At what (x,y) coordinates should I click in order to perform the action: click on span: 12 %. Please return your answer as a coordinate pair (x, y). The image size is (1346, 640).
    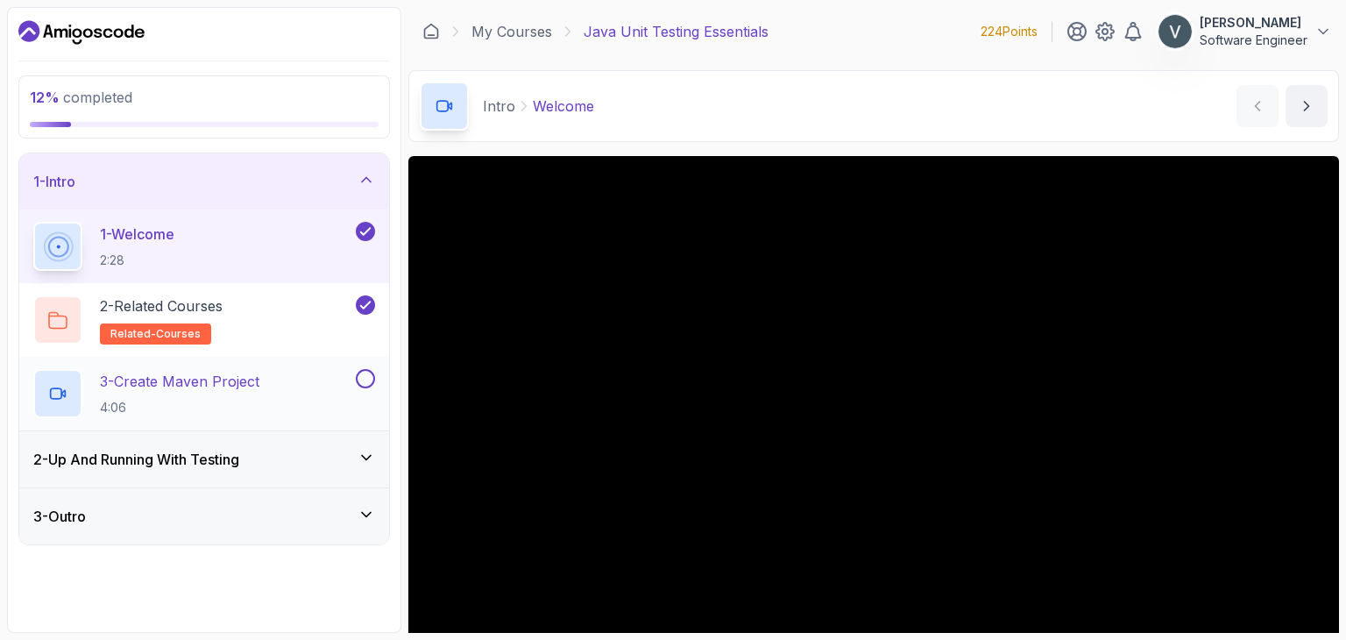
    Looking at the image, I should click on (45, 97).